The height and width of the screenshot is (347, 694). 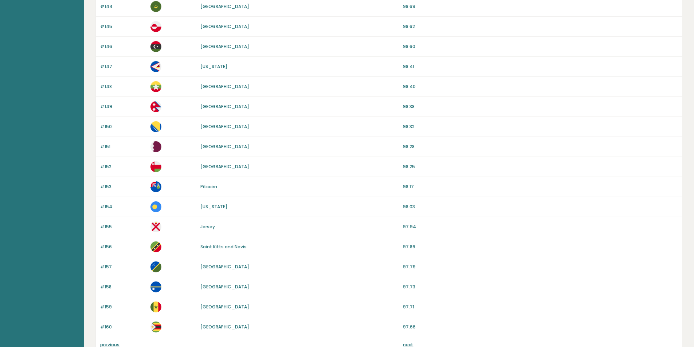 I want to click on p: #150, so click(x=123, y=127).